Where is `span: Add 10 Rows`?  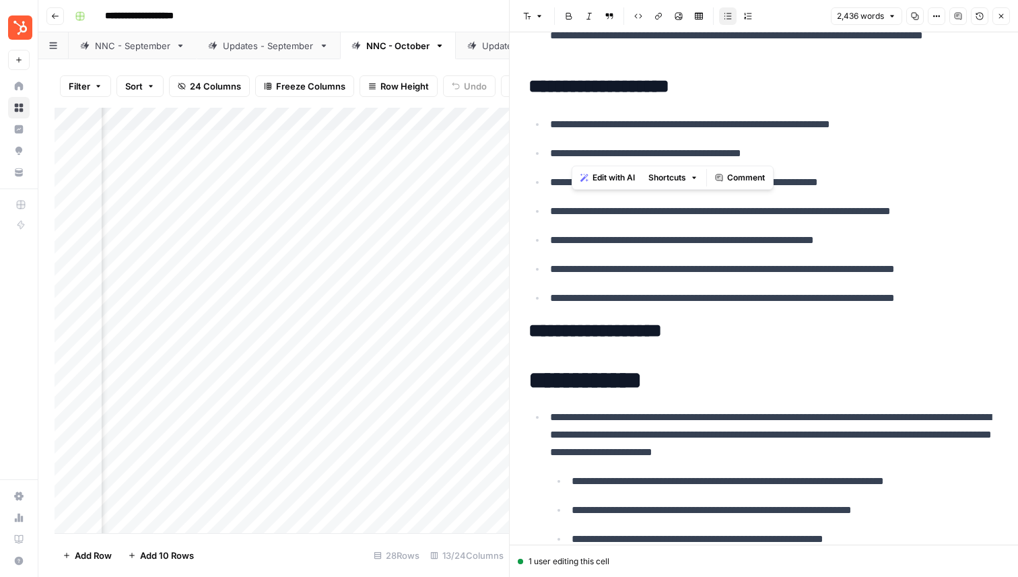
span: Add 10 Rows is located at coordinates (167, 556).